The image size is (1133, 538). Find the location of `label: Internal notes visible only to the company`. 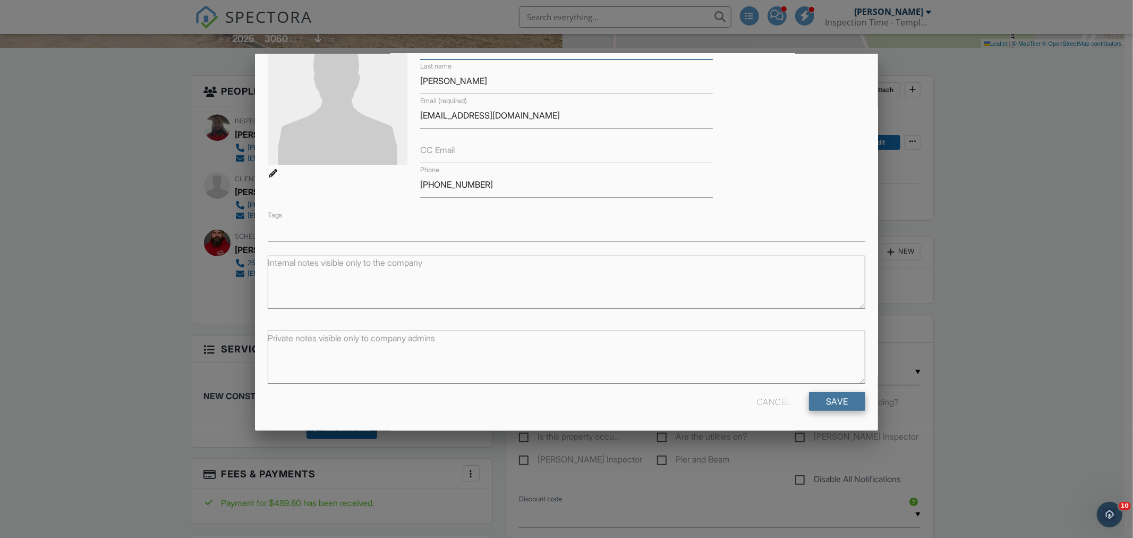

label: Internal notes visible only to the company is located at coordinates (345, 262).